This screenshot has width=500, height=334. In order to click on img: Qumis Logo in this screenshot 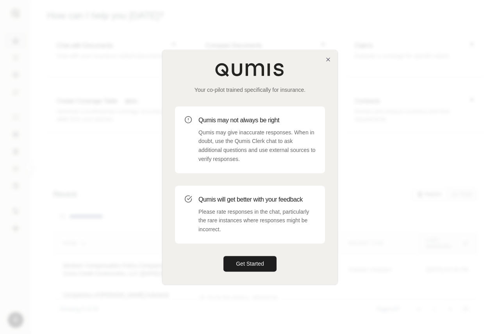, I will do `click(250, 70)`.